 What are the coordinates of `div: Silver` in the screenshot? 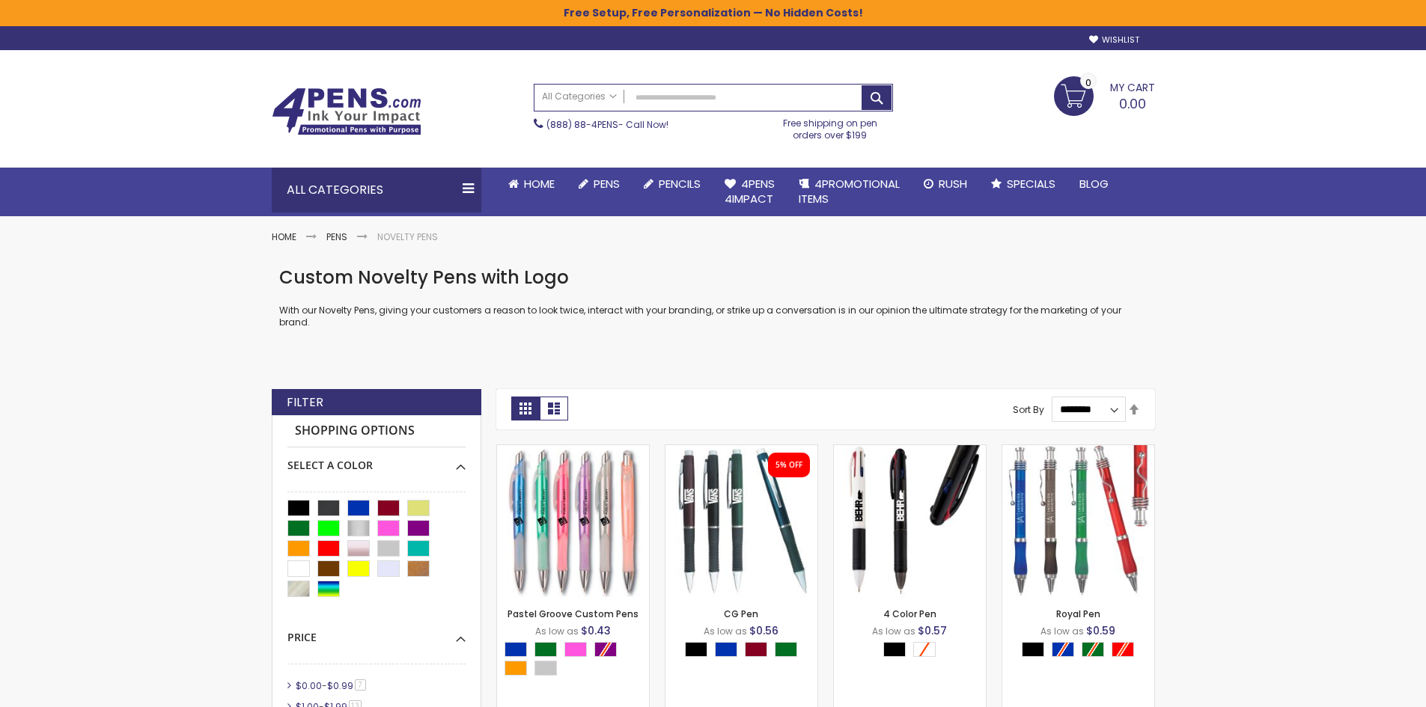 It's located at (546, 668).